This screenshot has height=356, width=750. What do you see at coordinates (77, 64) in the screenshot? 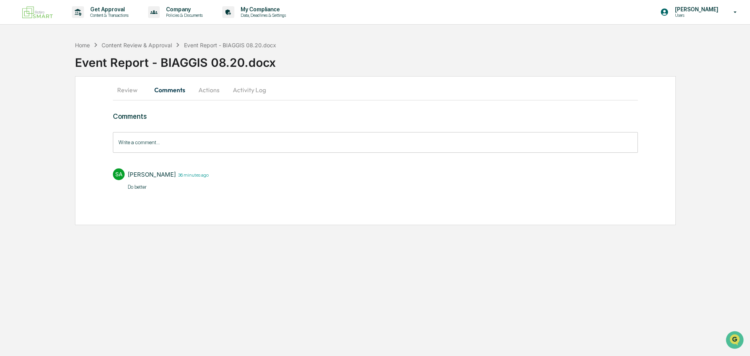
I see `div: Start new chat` at bounding box center [77, 64].